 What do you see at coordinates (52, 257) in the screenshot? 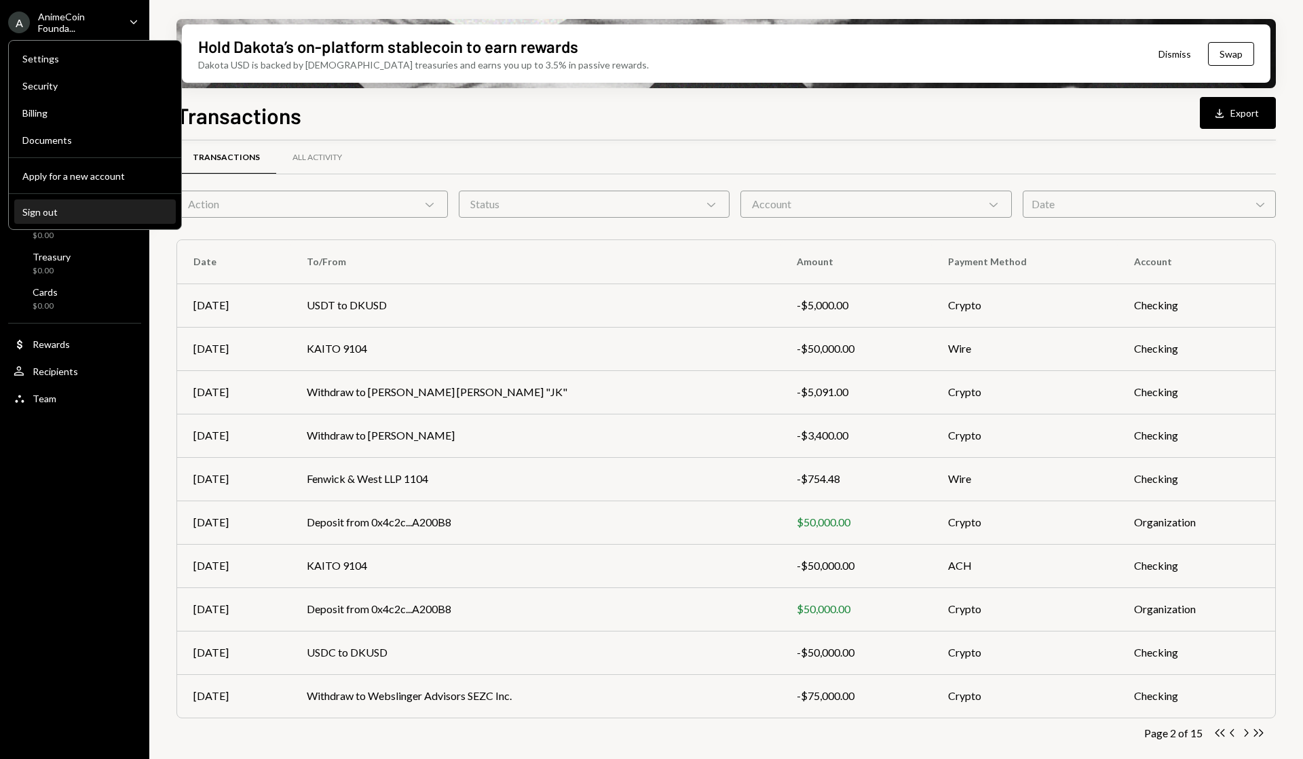
I see `div: Treasury` at bounding box center [52, 257].